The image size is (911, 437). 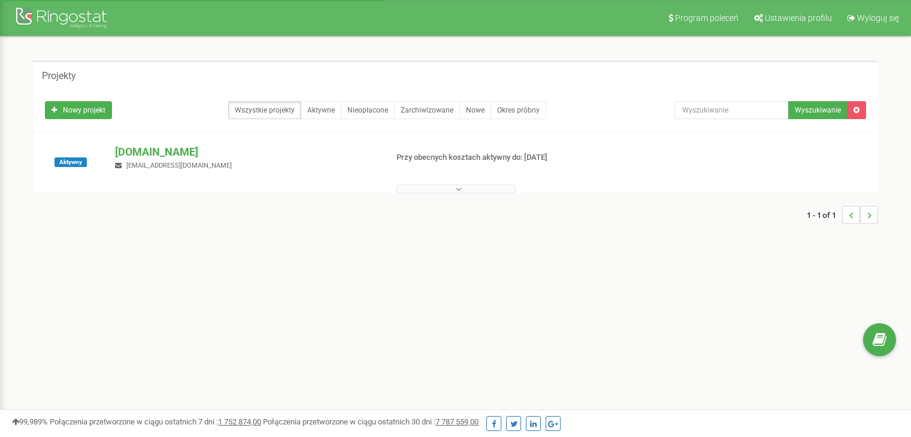 I want to click on span: Połączenia przetworzone w ciągu ostatnich 7 dni :, so click(x=155, y=422).